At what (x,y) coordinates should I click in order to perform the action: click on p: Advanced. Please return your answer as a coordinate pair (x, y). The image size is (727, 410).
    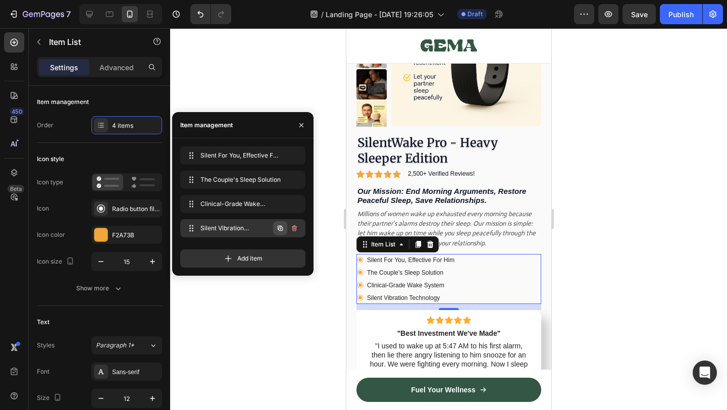
    Looking at the image, I should click on (117, 67).